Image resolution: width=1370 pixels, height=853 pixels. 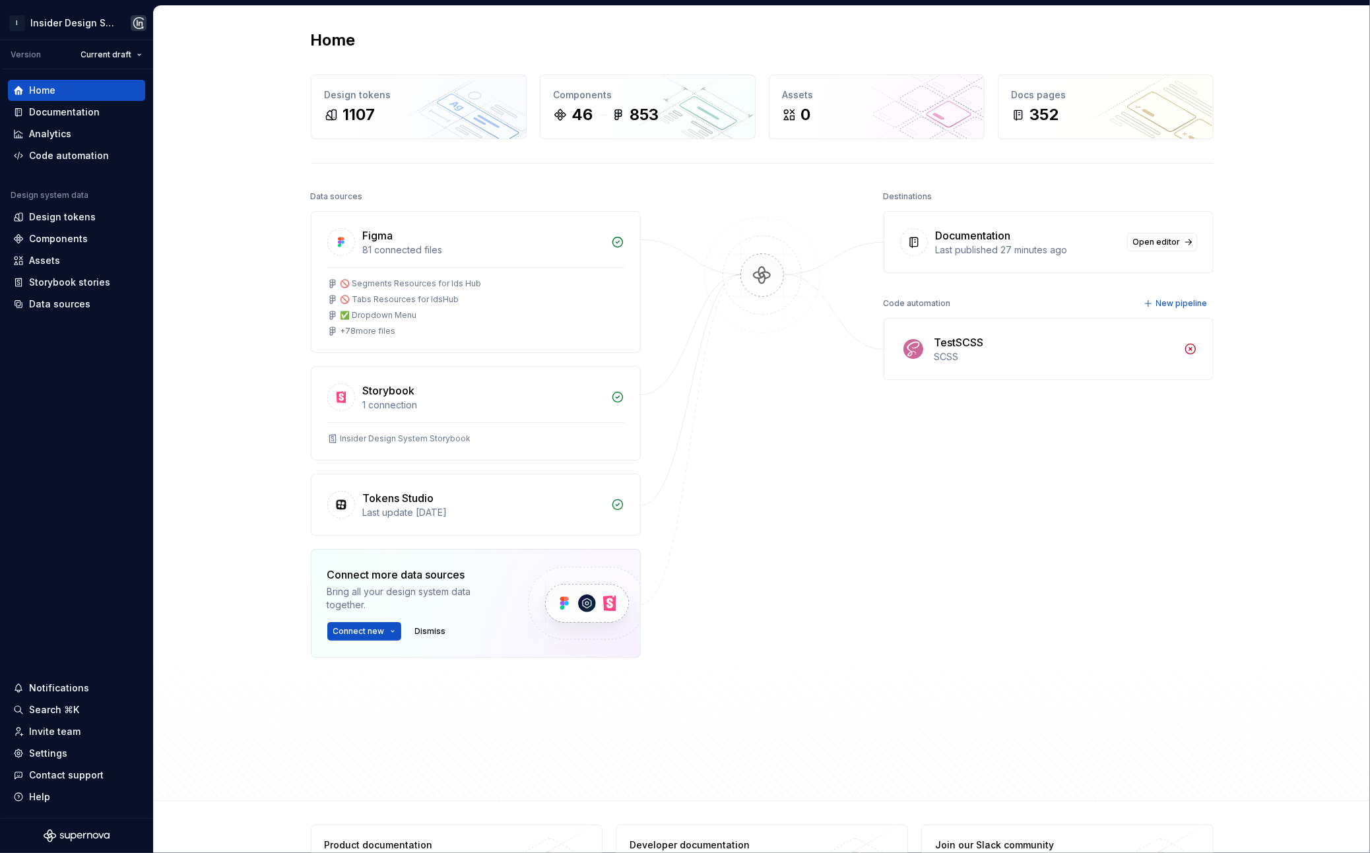 I want to click on div: Home, so click(x=42, y=90).